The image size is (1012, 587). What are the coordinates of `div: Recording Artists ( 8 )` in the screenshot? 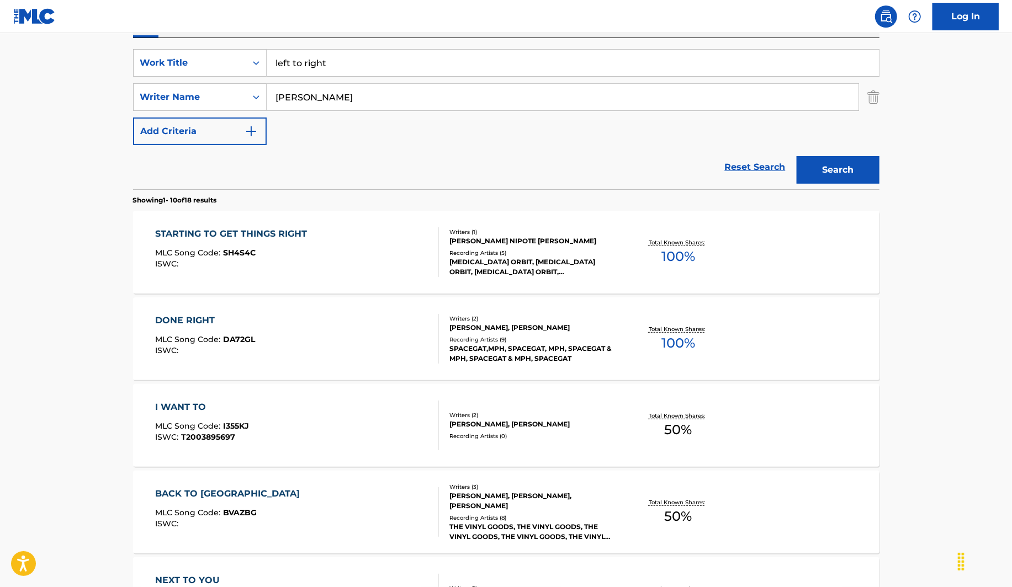 It's located at (533, 518).